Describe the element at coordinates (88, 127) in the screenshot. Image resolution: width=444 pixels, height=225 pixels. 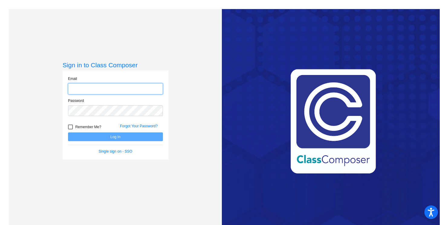
I see `span: Remember Me?` at that location.